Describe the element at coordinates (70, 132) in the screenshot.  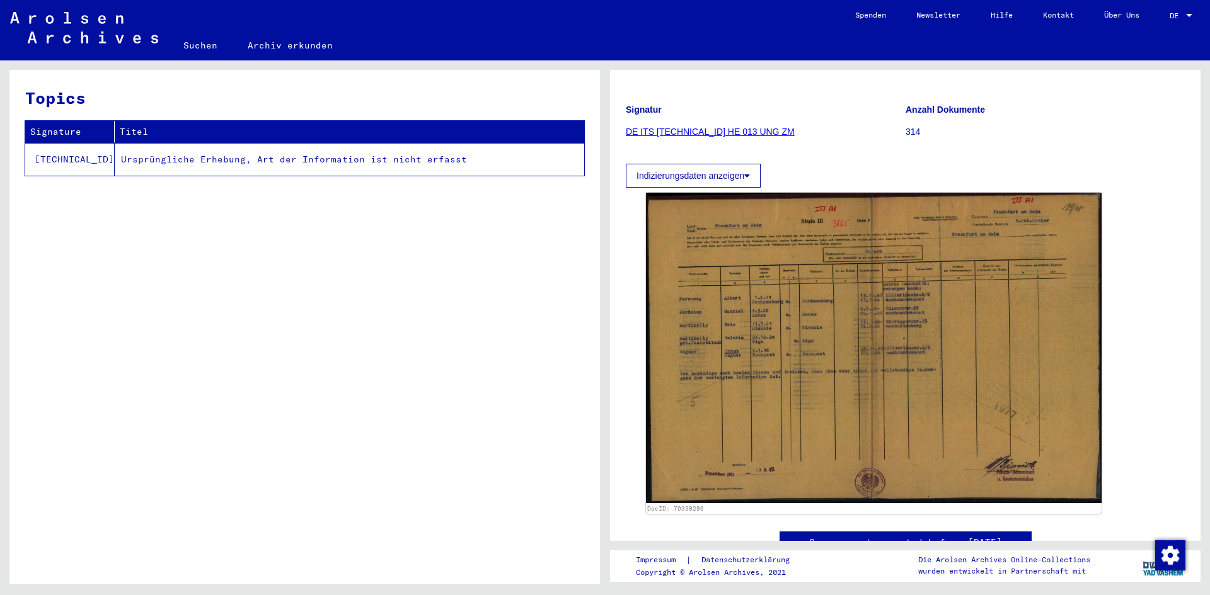
I see `th: Signature` at that location.